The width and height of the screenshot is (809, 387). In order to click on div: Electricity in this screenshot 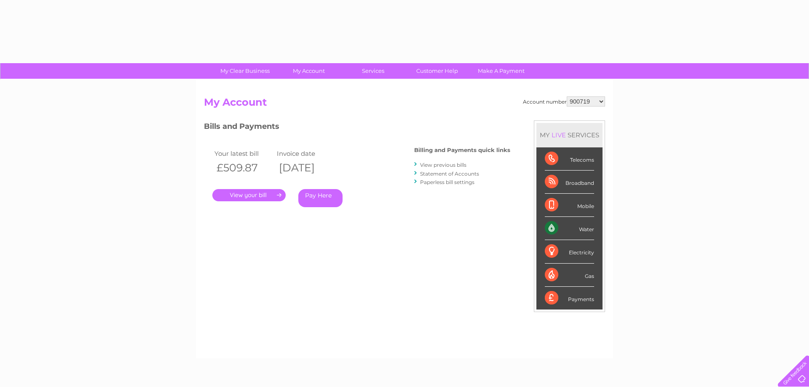, I will do `click(570, 252)`.